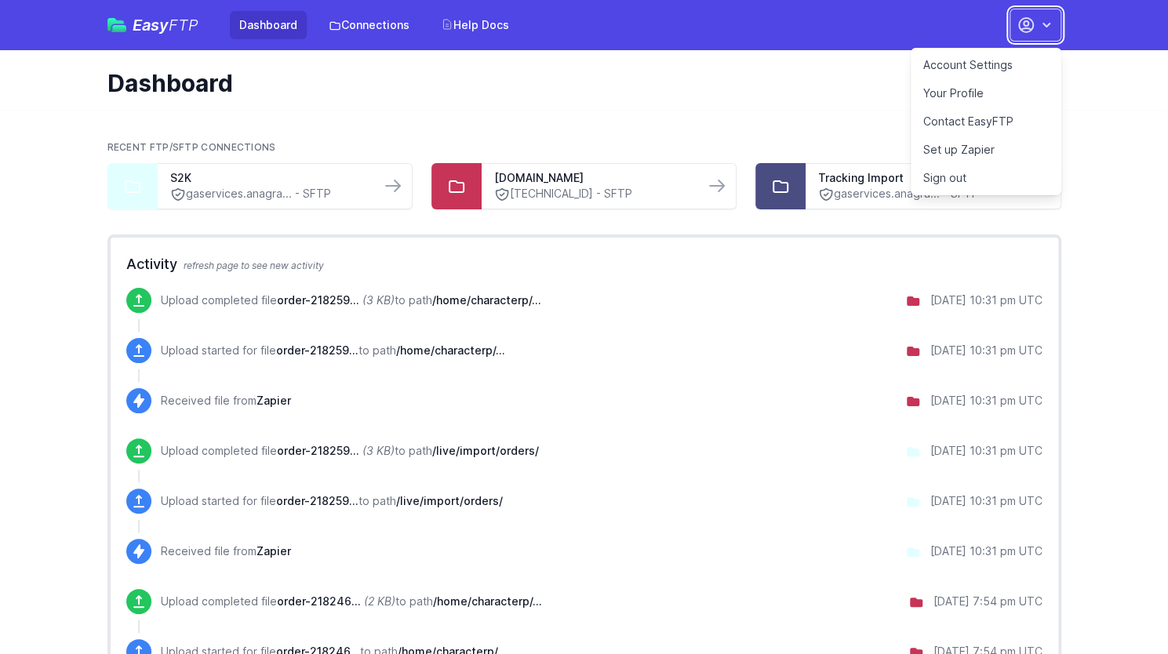 This screenshot has width=1168, height=654. Describe the element at coordinates (474, 25) in the screenshot. I see `a: Help Docs` at that location.